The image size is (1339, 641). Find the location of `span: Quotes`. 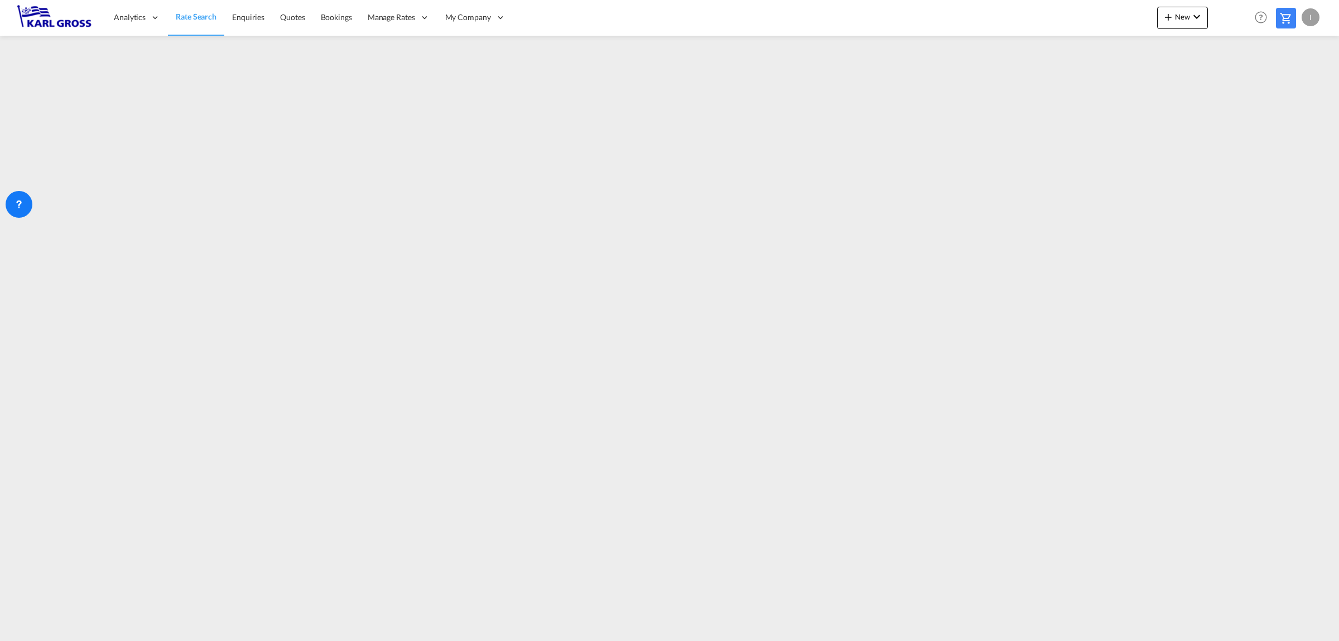

span: Quotes is located at coordinates (292, 17).